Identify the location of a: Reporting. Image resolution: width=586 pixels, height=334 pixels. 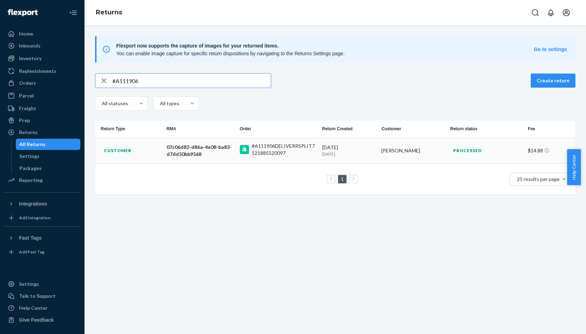
(42, 180).